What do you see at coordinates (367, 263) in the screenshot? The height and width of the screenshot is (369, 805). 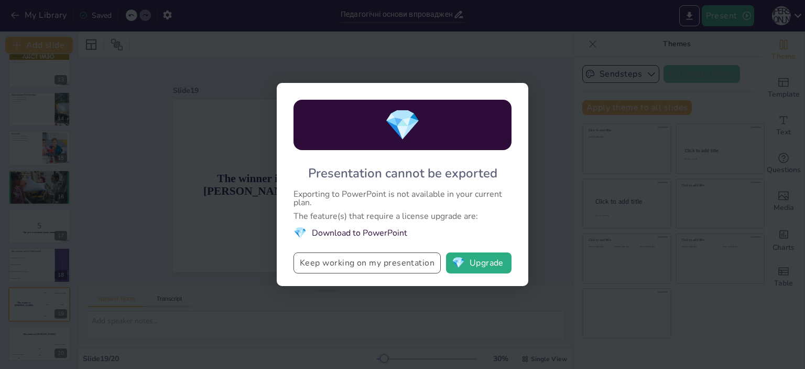 I see `button: Keep working on my presentation` at bounding box center [367, 263].